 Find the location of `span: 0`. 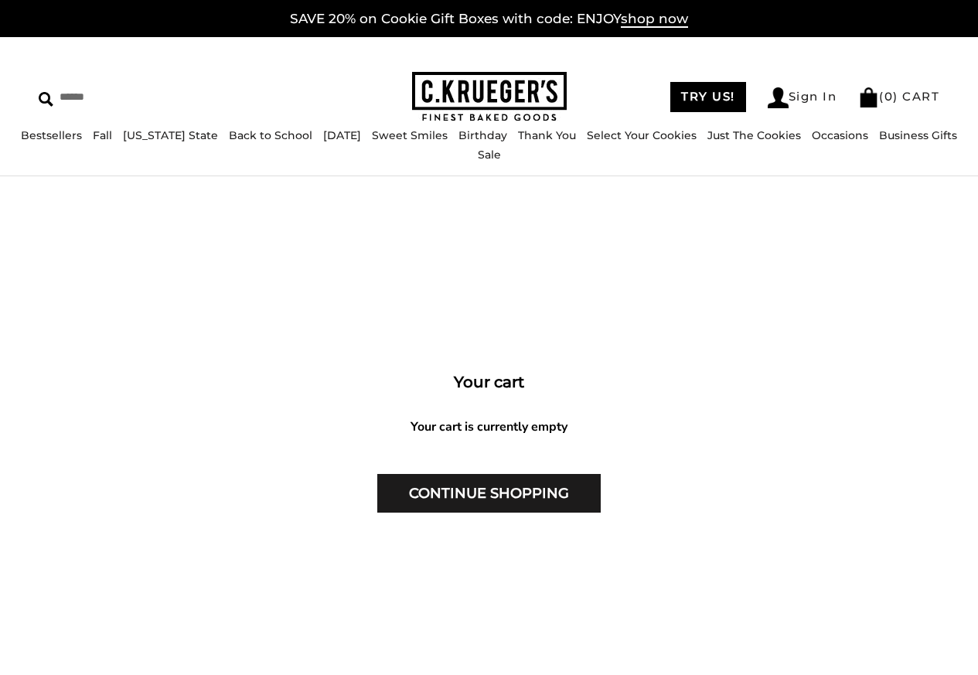

span: 0 is located at coordinates (889, 96).